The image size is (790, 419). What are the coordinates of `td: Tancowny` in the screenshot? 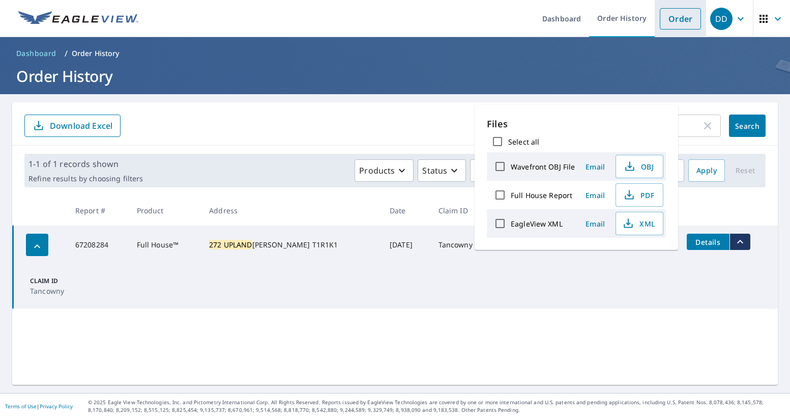 It's located at (461, 245).